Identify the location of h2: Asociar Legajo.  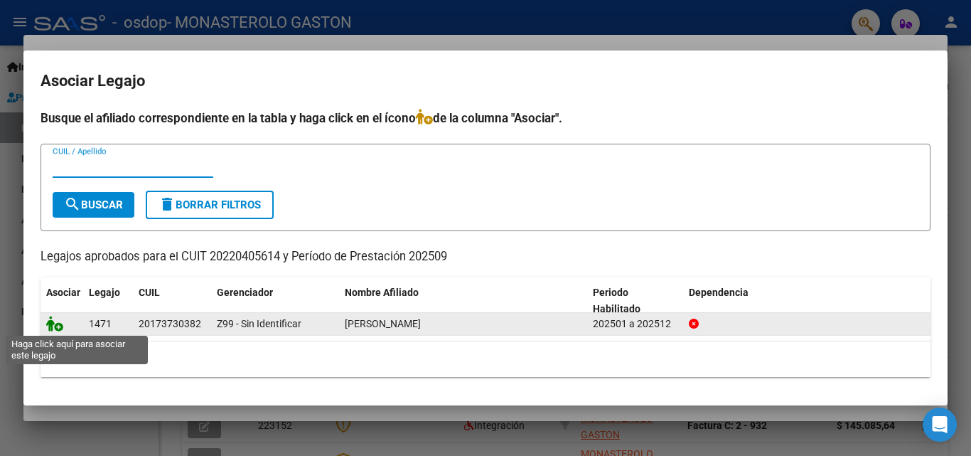
(485, 81).